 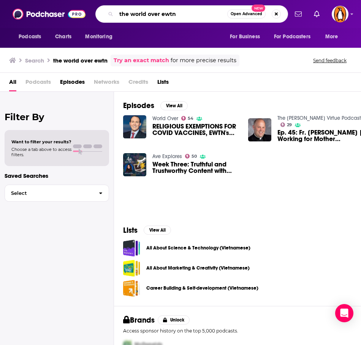 What do you see at coordinates (331, 37) in the screenshot?
I see `span: More` at bounding box center [331, 37].